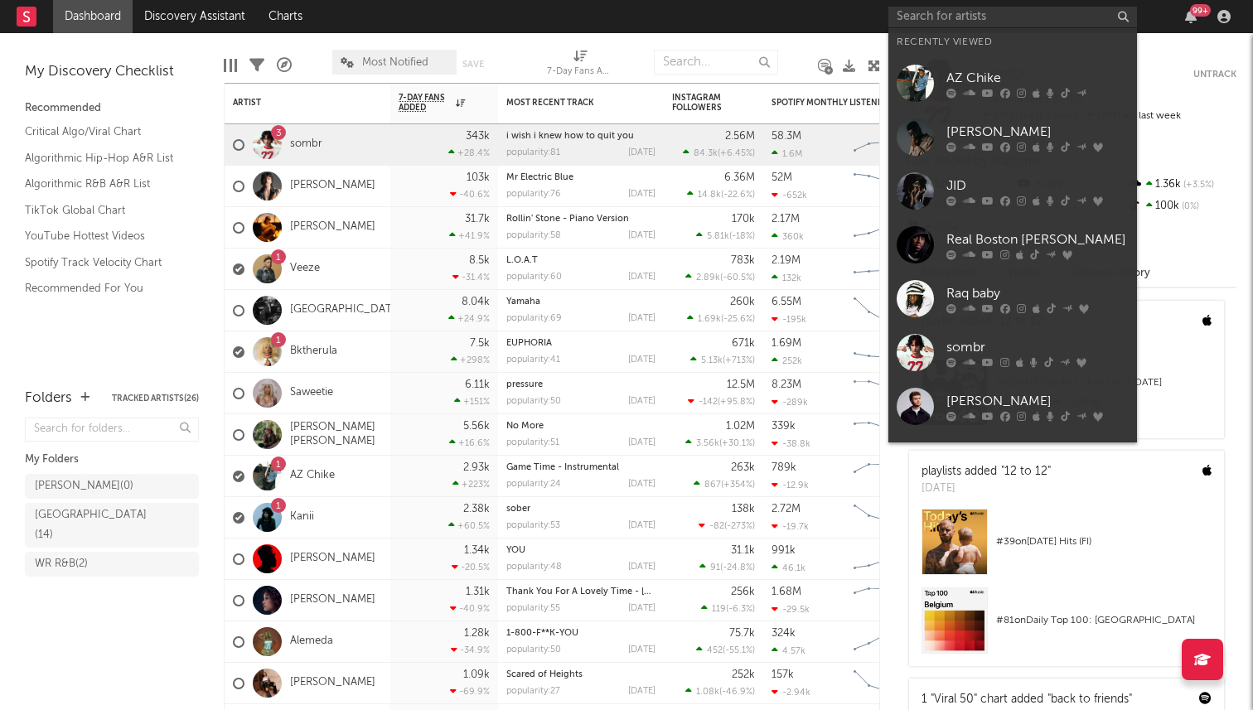 The height and width of the screenshot is (710, 1253). I want to click on div: -19.7k, so click(790, 526).